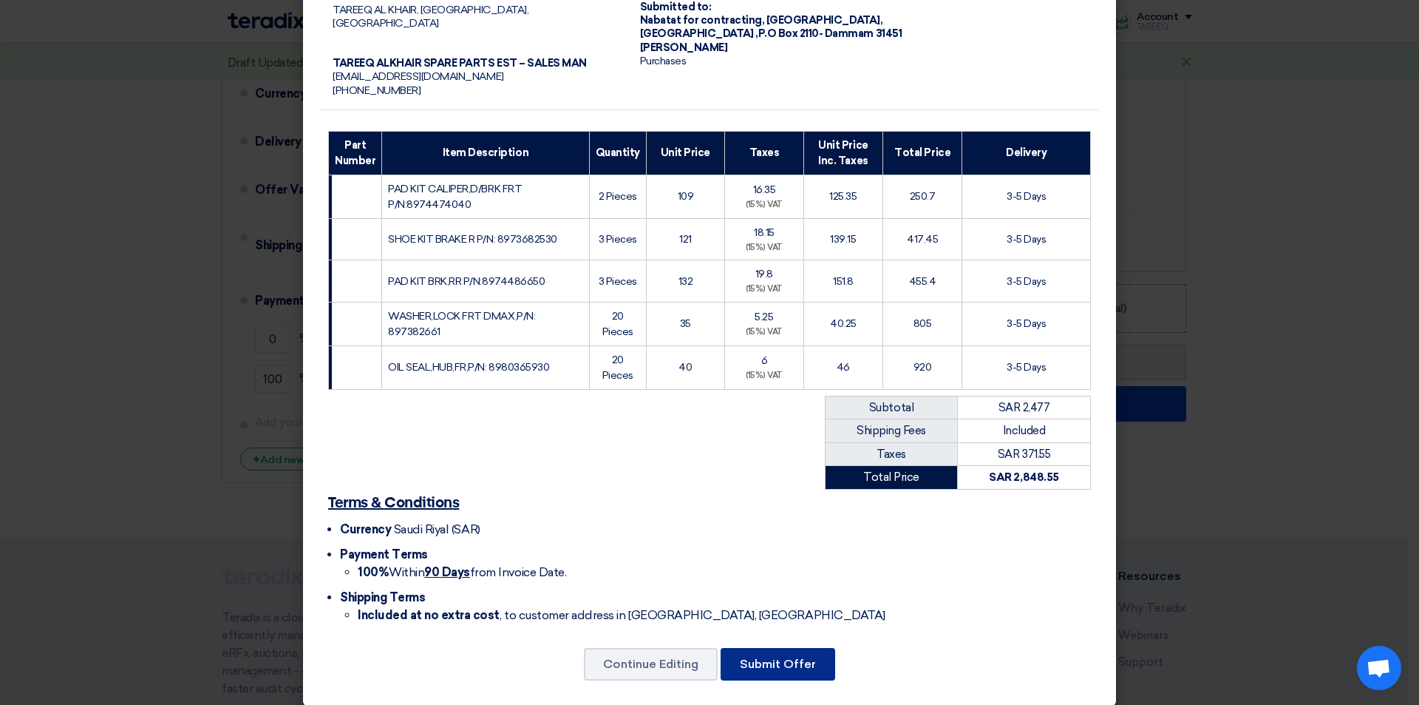 This screenshot has height=705, width=1419. I want to click on th: Item Description, so click(486, 152).